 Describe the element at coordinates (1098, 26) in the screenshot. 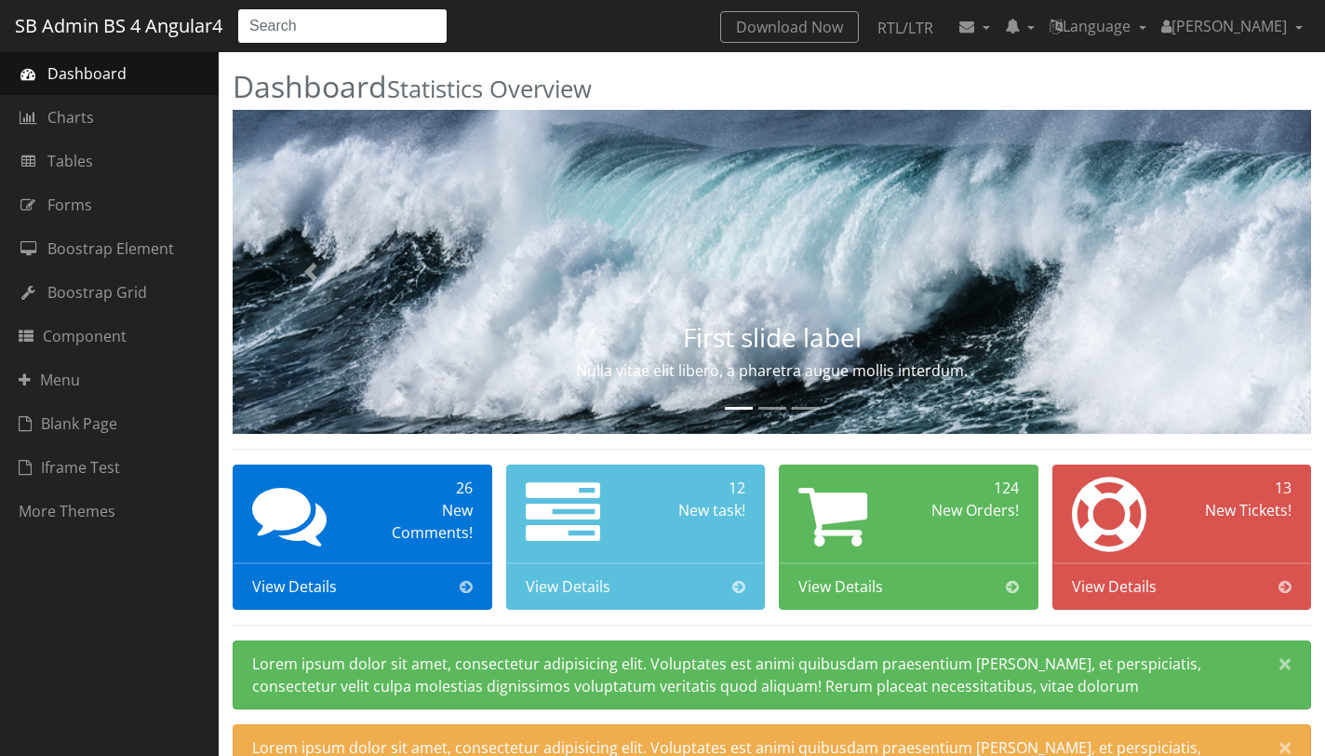

I see `a: Language` at that location.